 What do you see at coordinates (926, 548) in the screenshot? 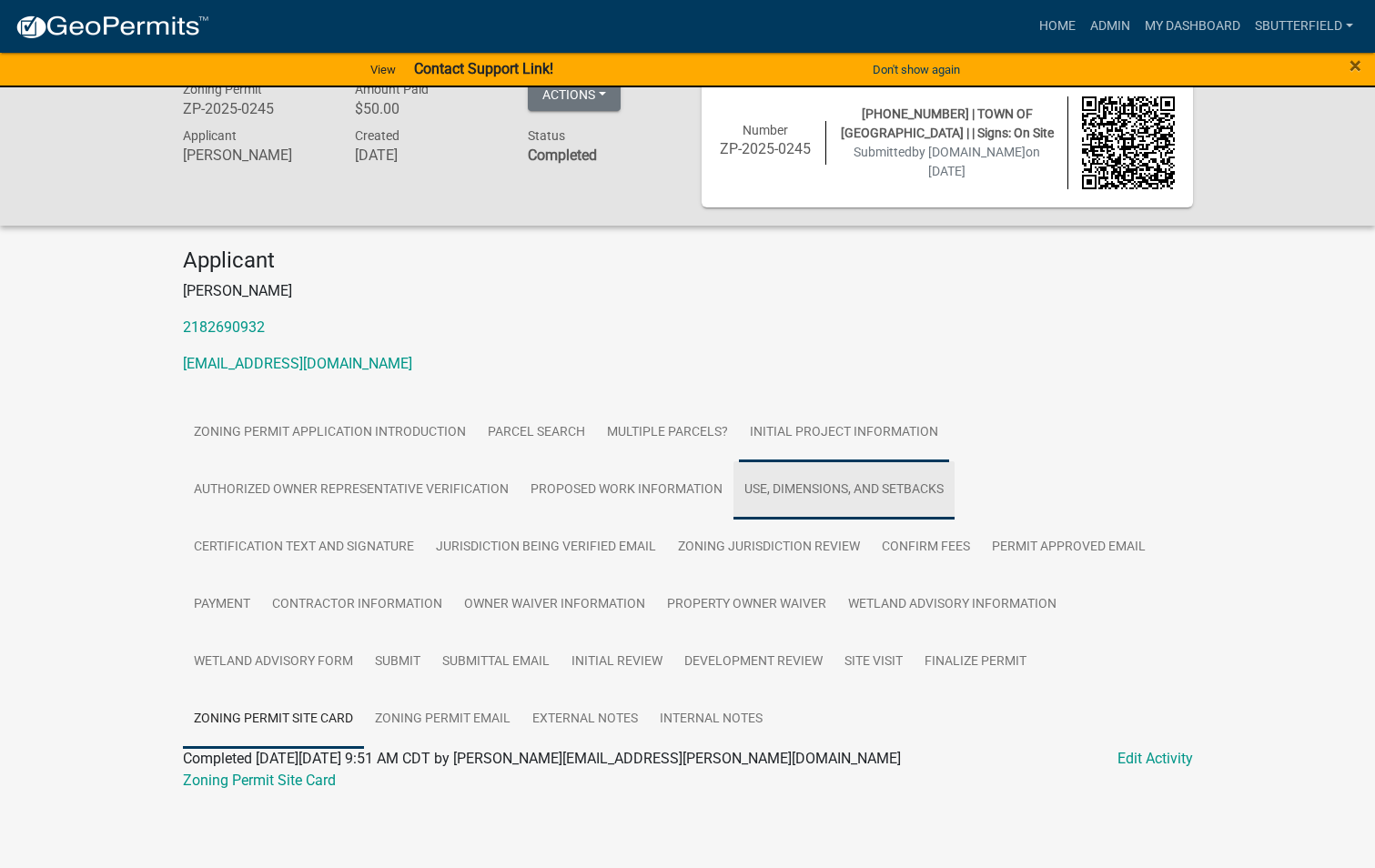
I see `a: Confirm Fees` at bounding box center [926, 548].